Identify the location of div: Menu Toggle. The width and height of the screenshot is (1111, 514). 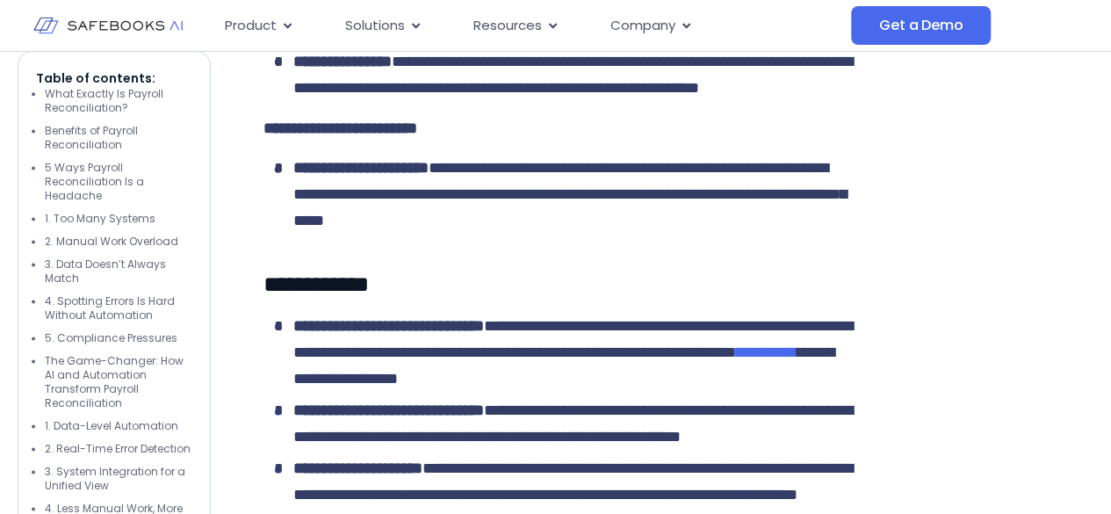
(530, 25).